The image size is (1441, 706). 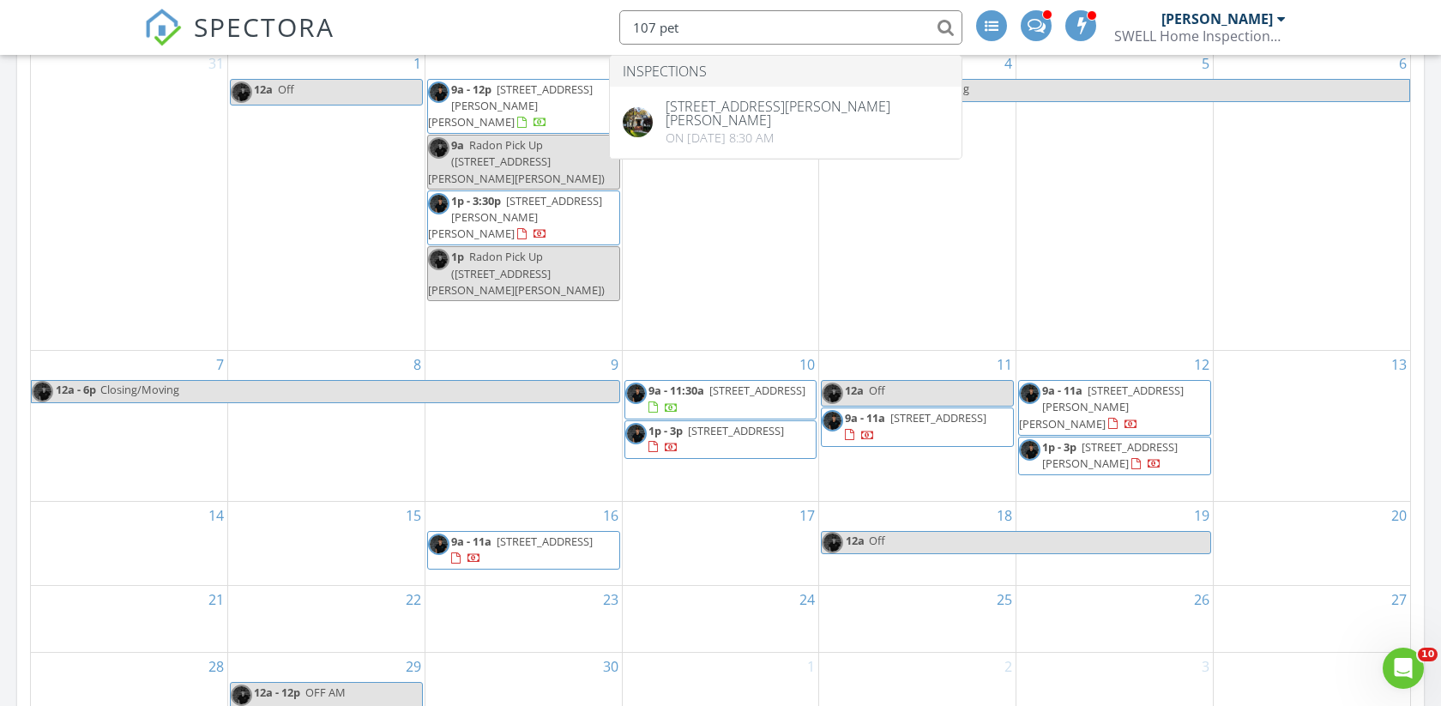 What do you see at coordinates (417, 364) in the screenshot?
I see `a: Go to September 8, 2025` at bounding box center [417, 364].